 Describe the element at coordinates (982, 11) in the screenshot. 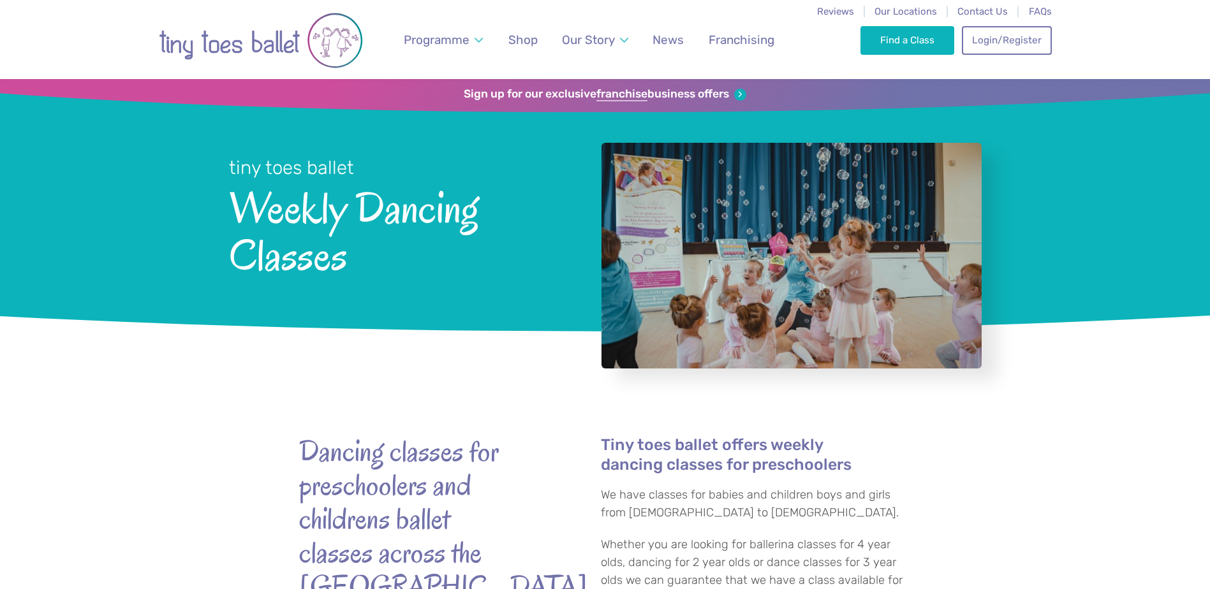

I see `span: Contact Us` at that location.